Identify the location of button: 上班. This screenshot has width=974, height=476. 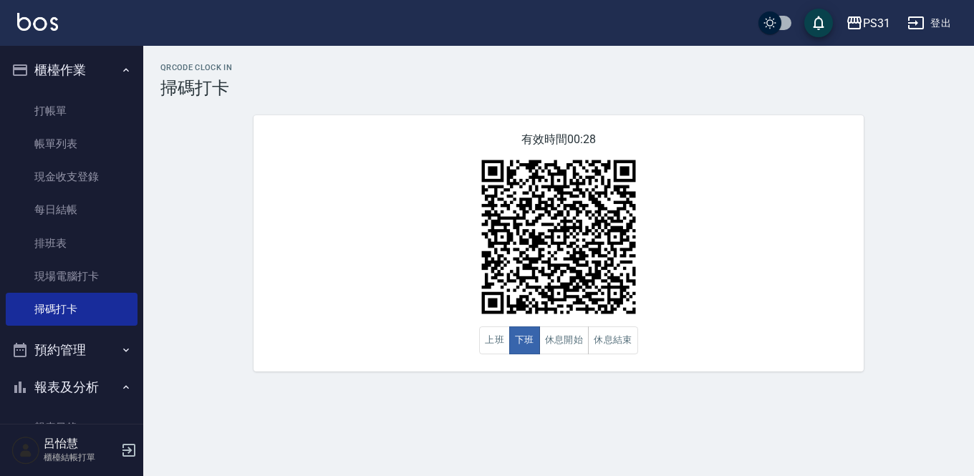
(494, 340).